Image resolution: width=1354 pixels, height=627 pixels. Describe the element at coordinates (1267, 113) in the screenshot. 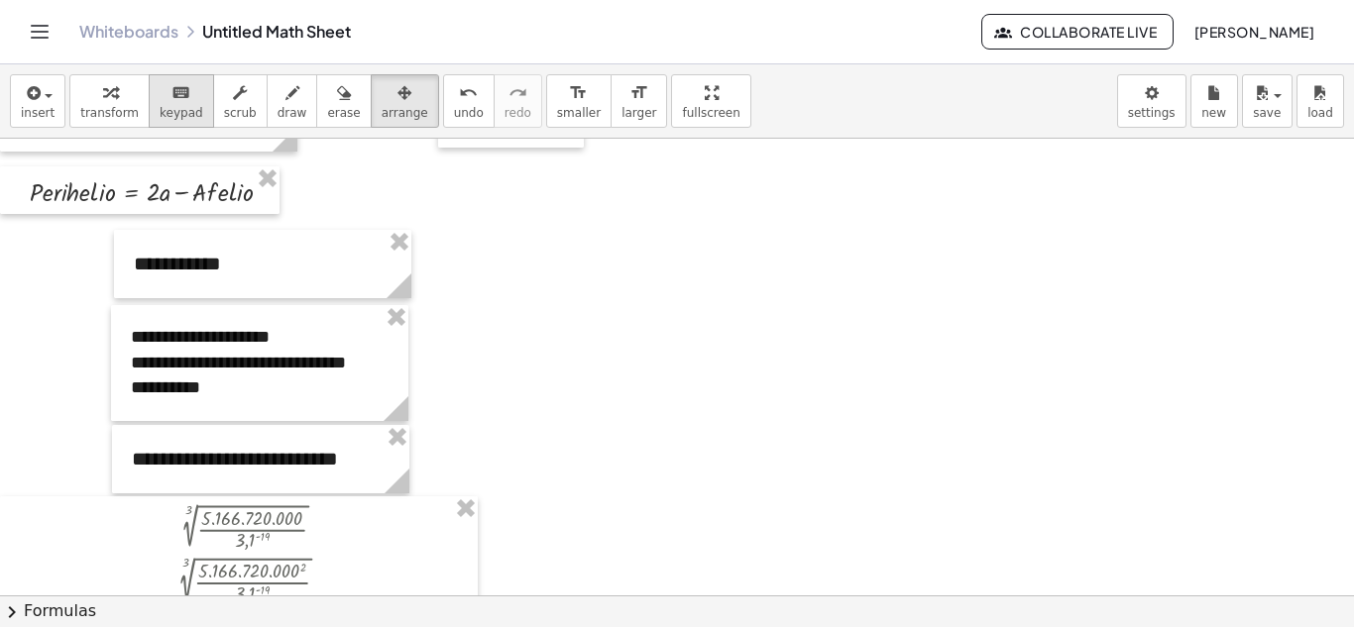

I see `span: save` at that location.